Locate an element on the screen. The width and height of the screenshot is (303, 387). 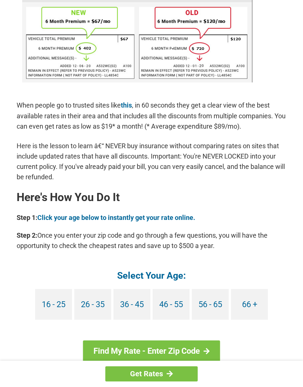
p: When people go to trusted sites like , in 60 seconds they get a clear view of the best available ... is located at coordinates (152, 116).